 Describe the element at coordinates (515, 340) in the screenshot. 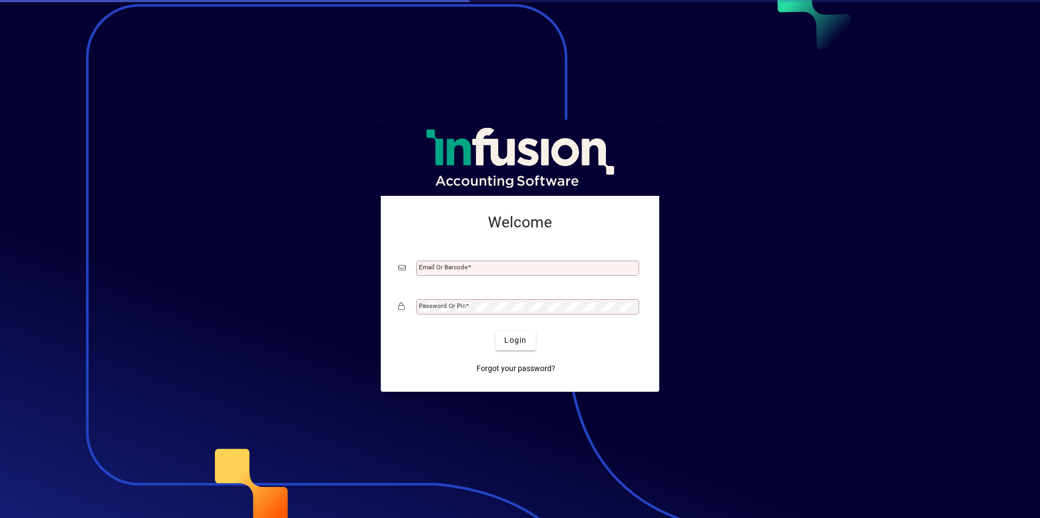

I see `button: Login` at that location.